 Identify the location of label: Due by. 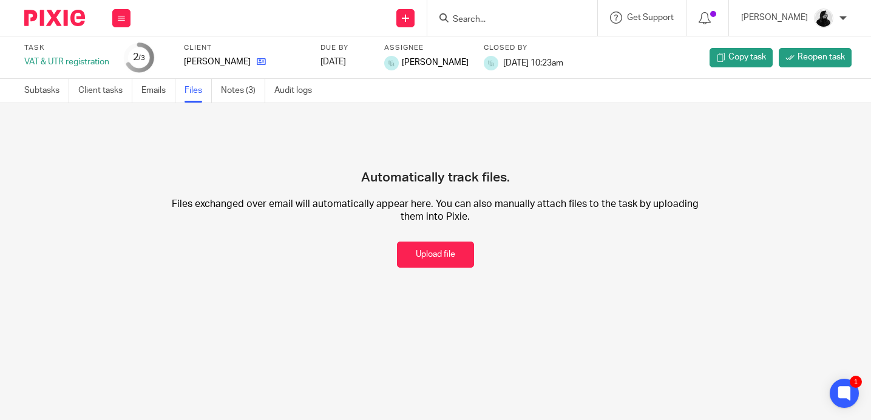
(345, 48).